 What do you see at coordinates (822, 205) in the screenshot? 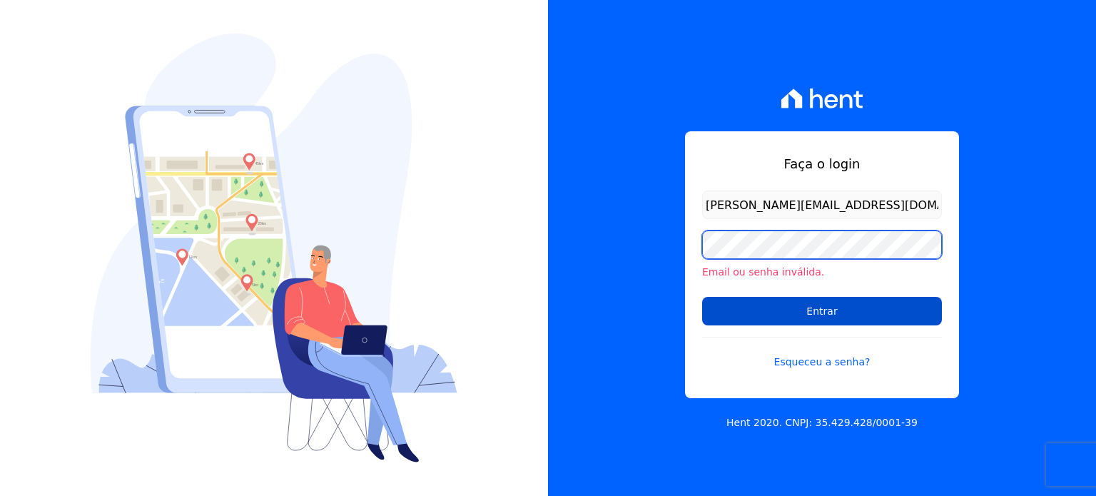
I see `input: Email` at bounding box center [822, 205].